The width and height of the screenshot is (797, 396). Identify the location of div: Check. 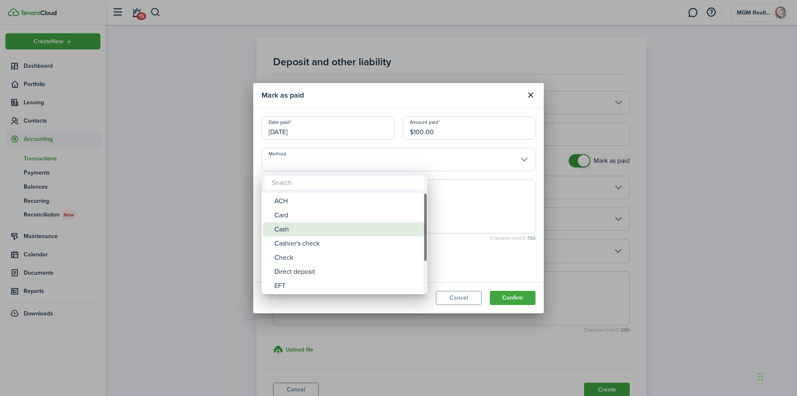
(348, 257).